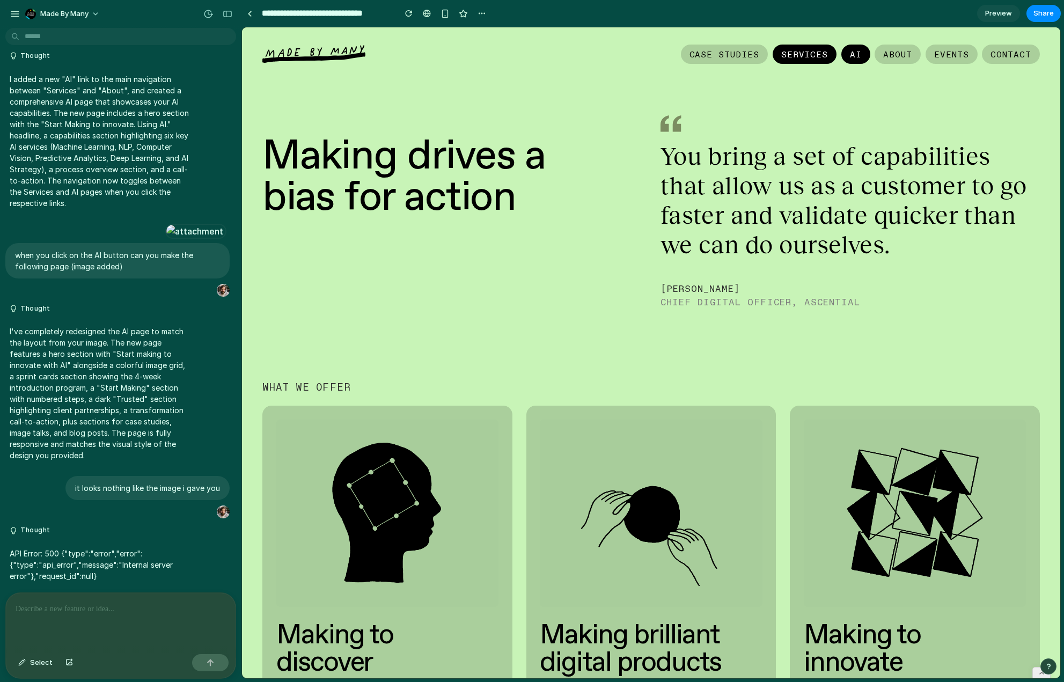 This screenshot has width=1064, height=682. I want to click on p: it looks nothing like the image i gave you, so click(148, 488).